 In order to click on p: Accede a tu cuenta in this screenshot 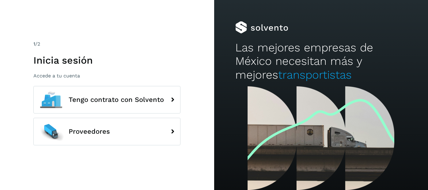, I will do `click(107, 76)`.